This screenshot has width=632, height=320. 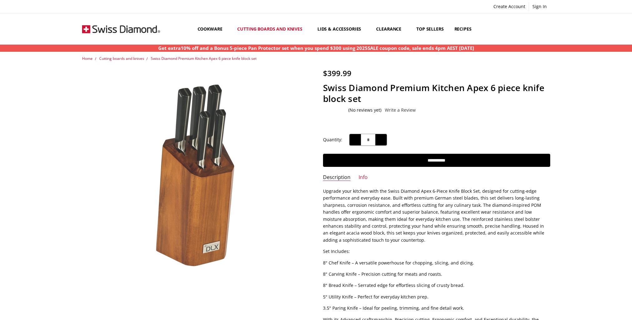 What do you see at coordinates (437, 216) in the screenshot?
I see `p: Upgrade your kitchen with the Swiss Diamond Apex 6-Piece Knife Block Set, designed for cutting-ed...` at bounding box center [437, 216].